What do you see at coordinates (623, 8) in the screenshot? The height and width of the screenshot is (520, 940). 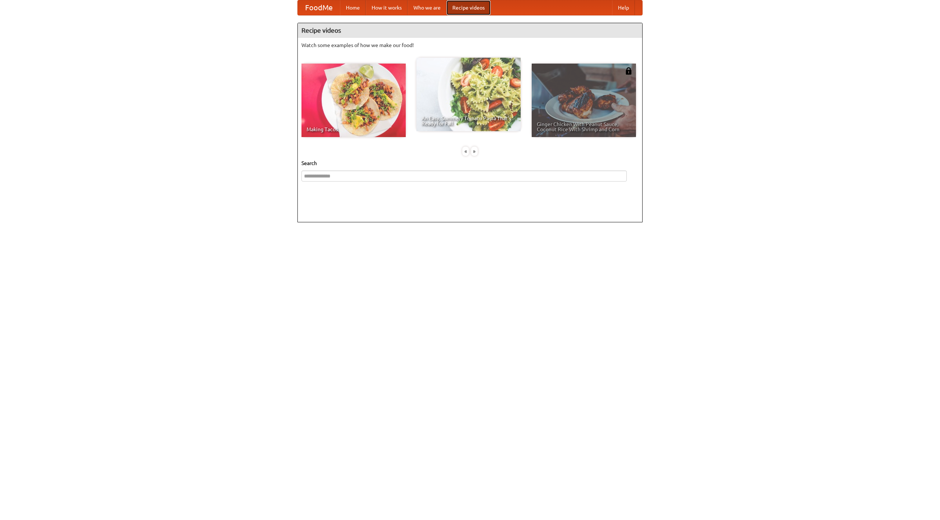 I see `a: Help` at bounding box center [623, 8].